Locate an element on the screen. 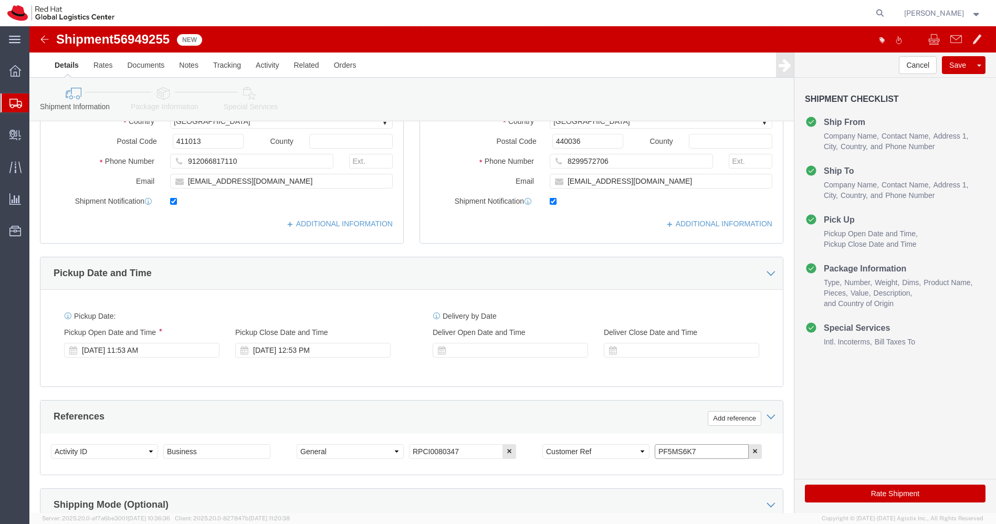 The width and height of the screenshot is (996, 524). span: Server: 2025.20.0-af7a6be3001 is located at coordinates (106, 518).